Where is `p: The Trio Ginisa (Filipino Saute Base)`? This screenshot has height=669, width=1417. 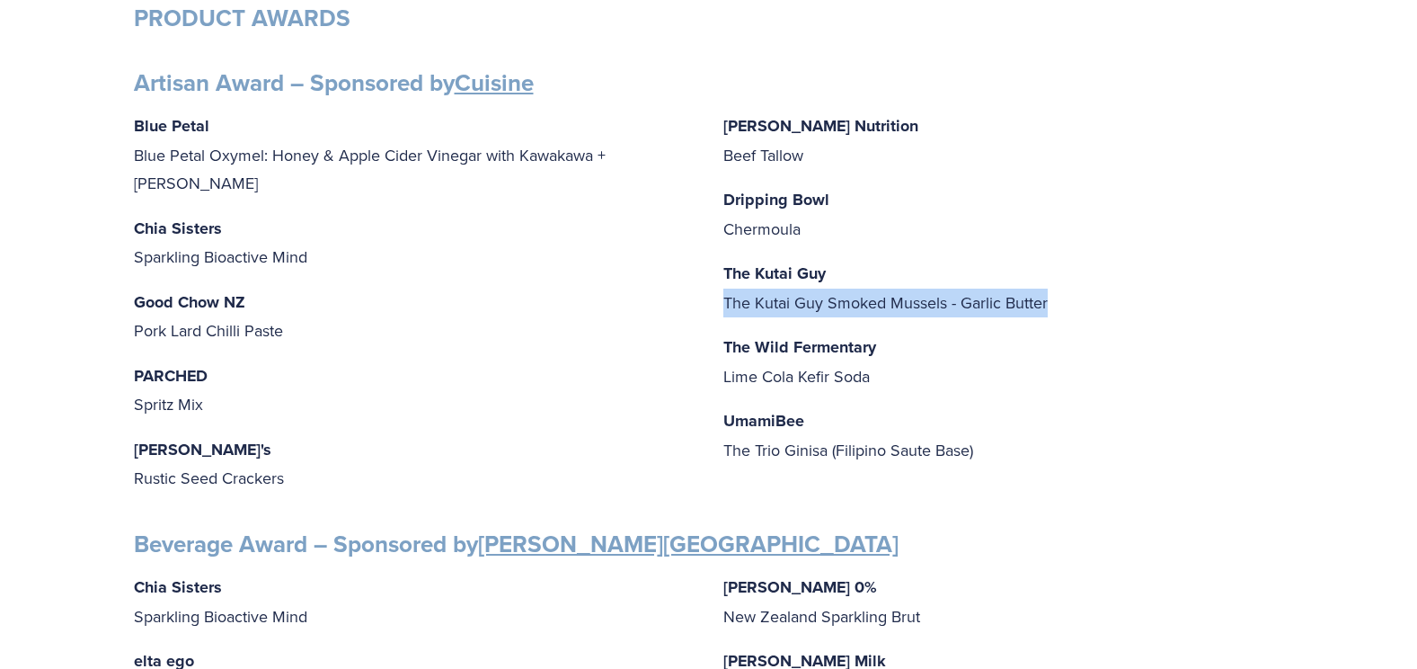 p: The Trio Ginisa (Filipino Saute Base) is located at coordinates (1004, 435).